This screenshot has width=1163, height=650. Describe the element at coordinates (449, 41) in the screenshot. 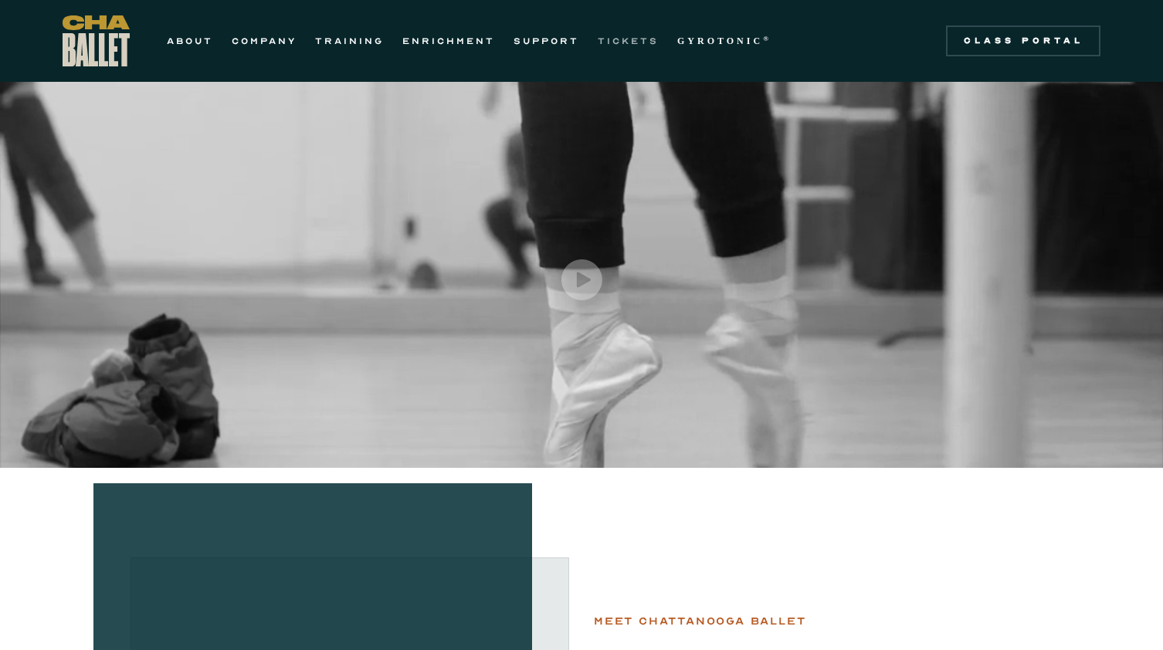

I see `a: ENRICHMENT` at that location.